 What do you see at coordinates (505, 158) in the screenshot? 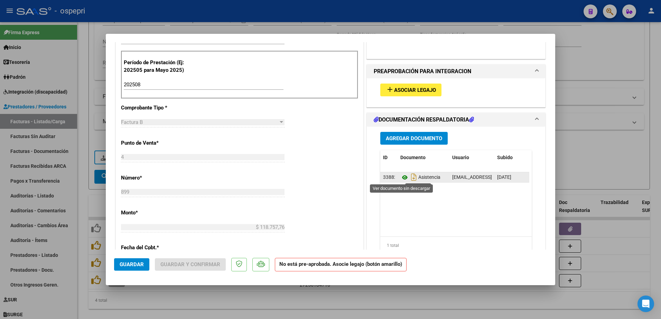
I see `span: Subido` at bounding box center [505, 158].